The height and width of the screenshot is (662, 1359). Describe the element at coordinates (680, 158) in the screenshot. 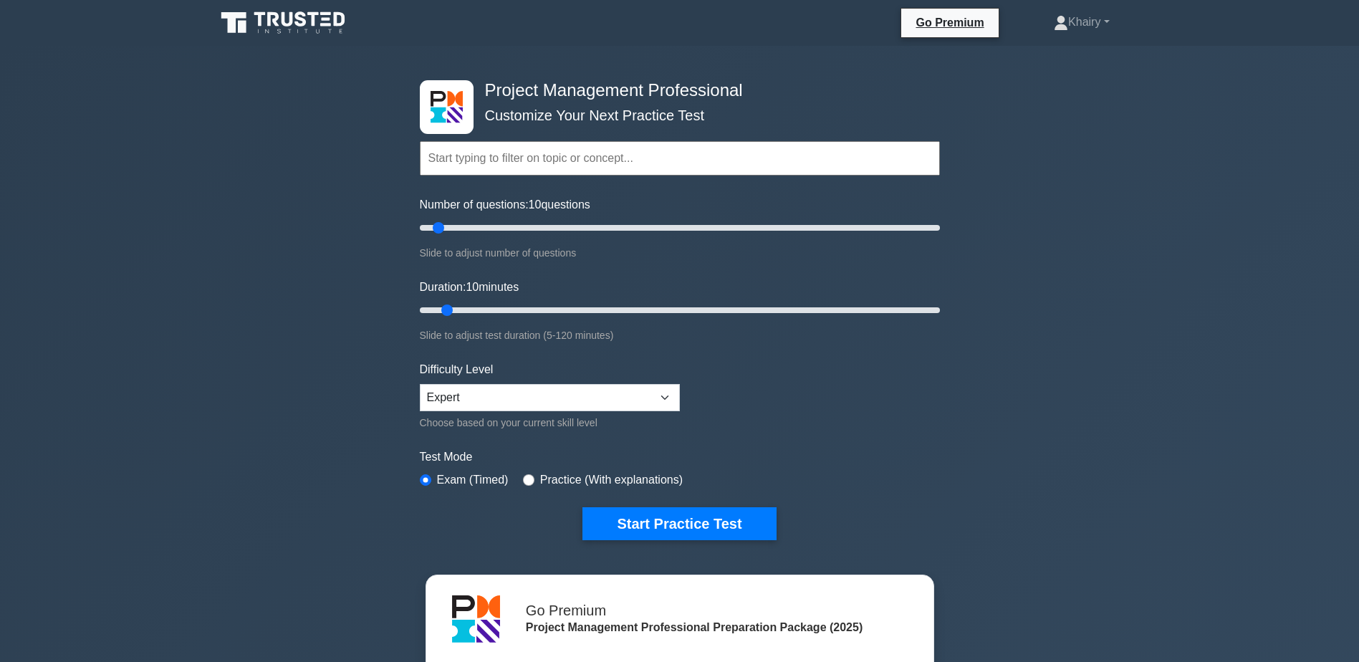

I see `input: Start typing to filter on topic or concept...` at that location.